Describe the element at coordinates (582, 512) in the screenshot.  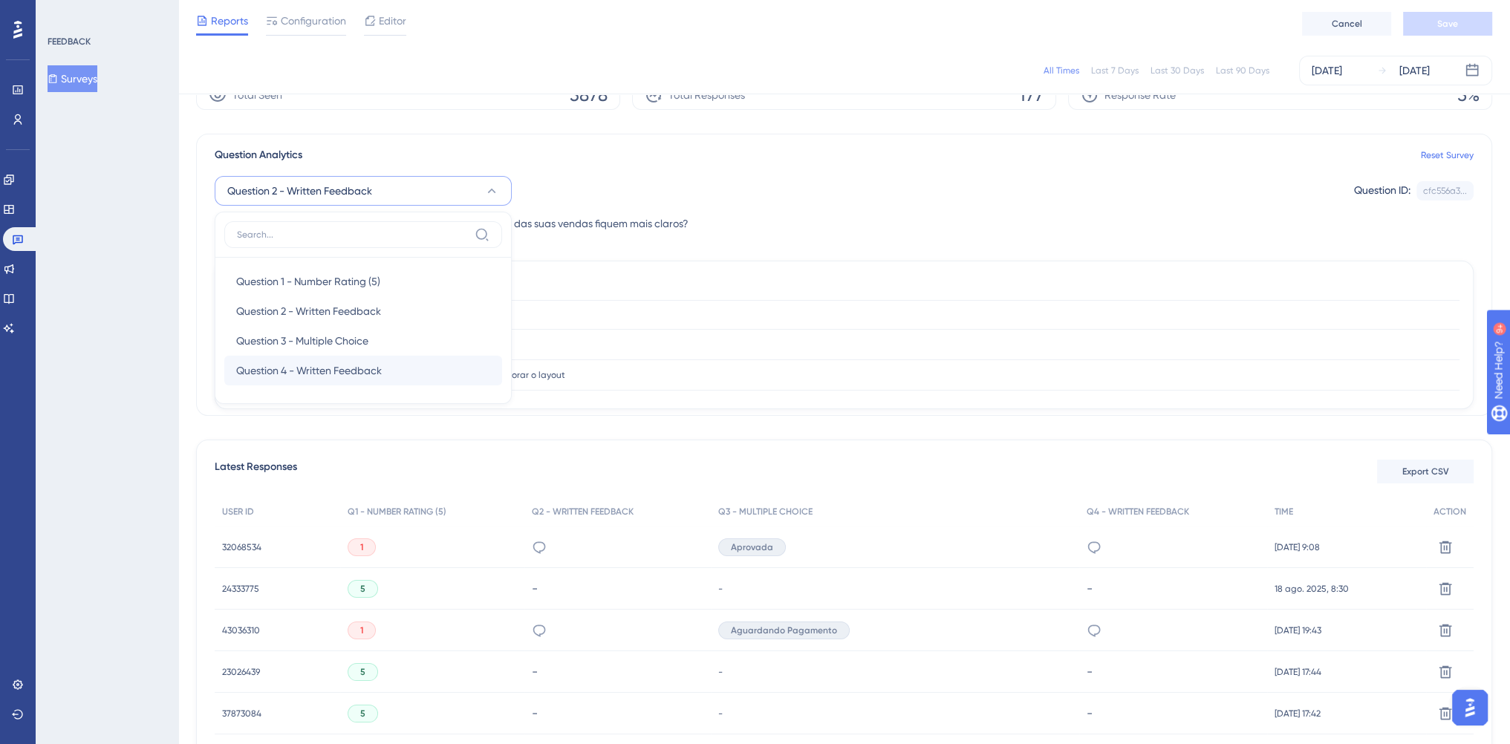
I see `span: Q2 - WRITTEN FEEDBACK` at that location.